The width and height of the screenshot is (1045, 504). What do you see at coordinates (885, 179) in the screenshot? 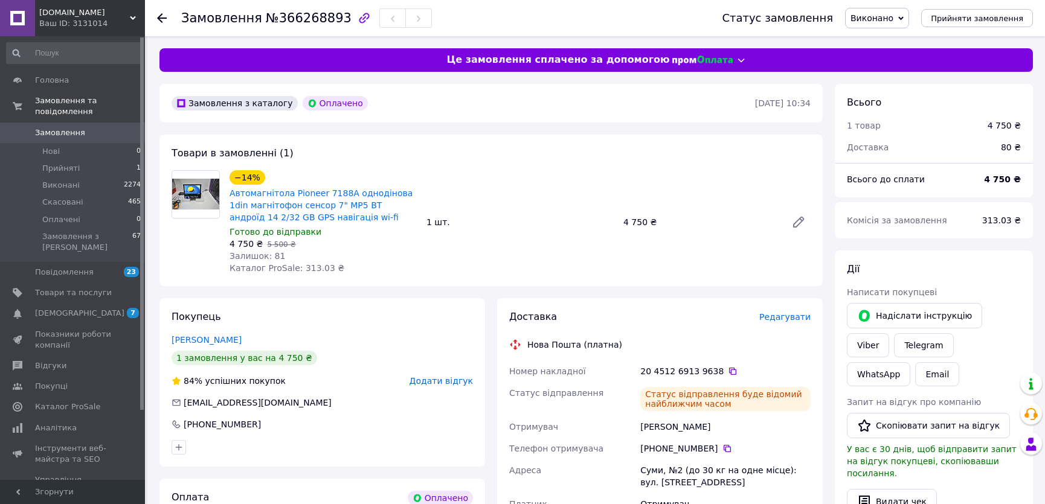
I see `span: Всього до сплати` at bounding box center [885, 179].